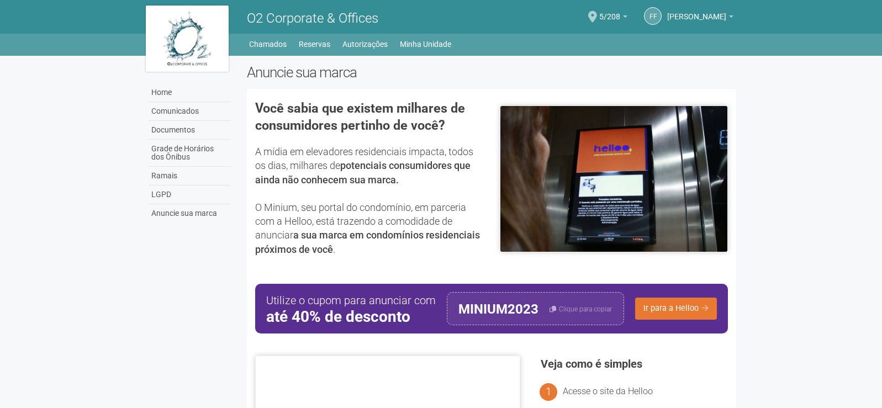 Image resolution: width=882 pixels, height=408 pixels. I want to click on a: Anuncie sua marca, so click(189, 213).